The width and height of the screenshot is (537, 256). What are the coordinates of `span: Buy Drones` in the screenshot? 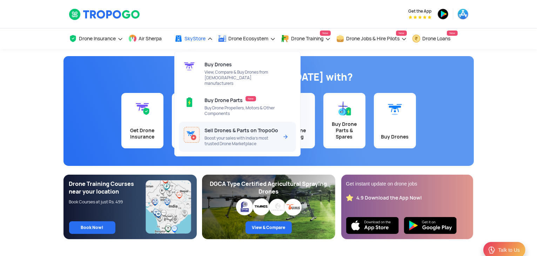 It's located at (218, 64).